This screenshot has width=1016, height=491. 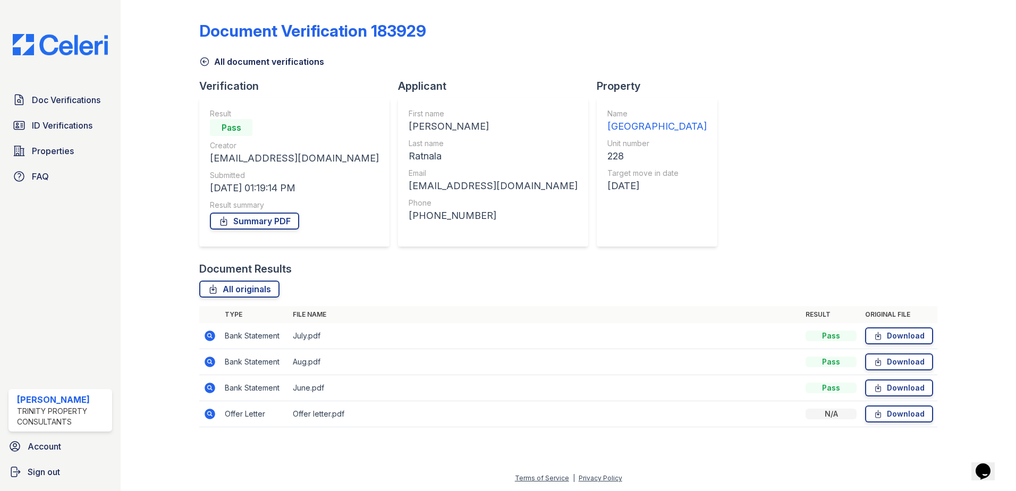 What do you see at coordinates (542, 478) in the screenshot?
I see `a: Terms of Service` at bounding box center [542, 478].